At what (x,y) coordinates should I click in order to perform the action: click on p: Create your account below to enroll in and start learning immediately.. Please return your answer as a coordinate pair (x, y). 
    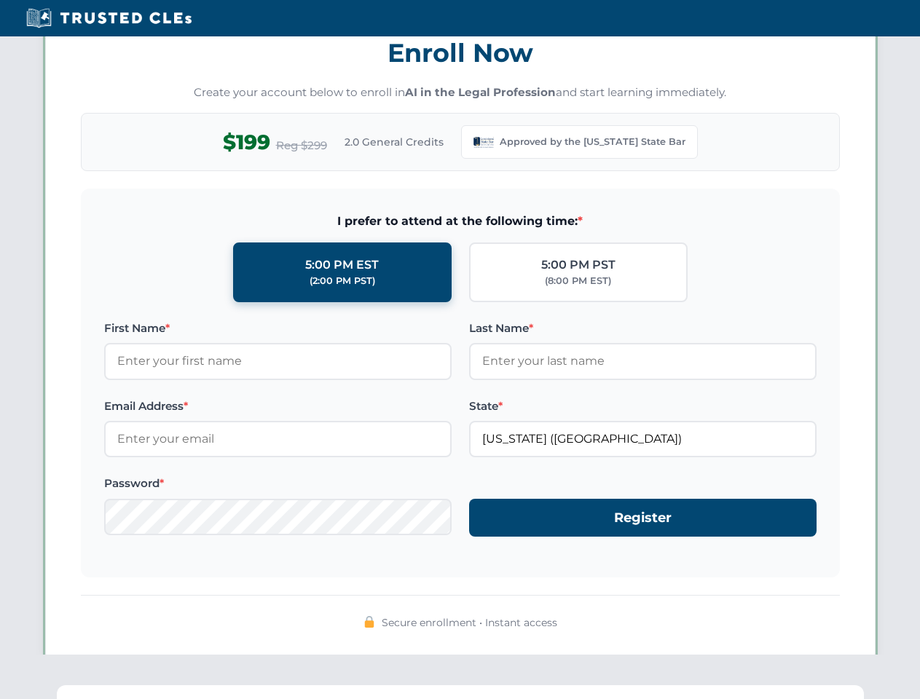
    Looking at the image, I should click on (460, 92).